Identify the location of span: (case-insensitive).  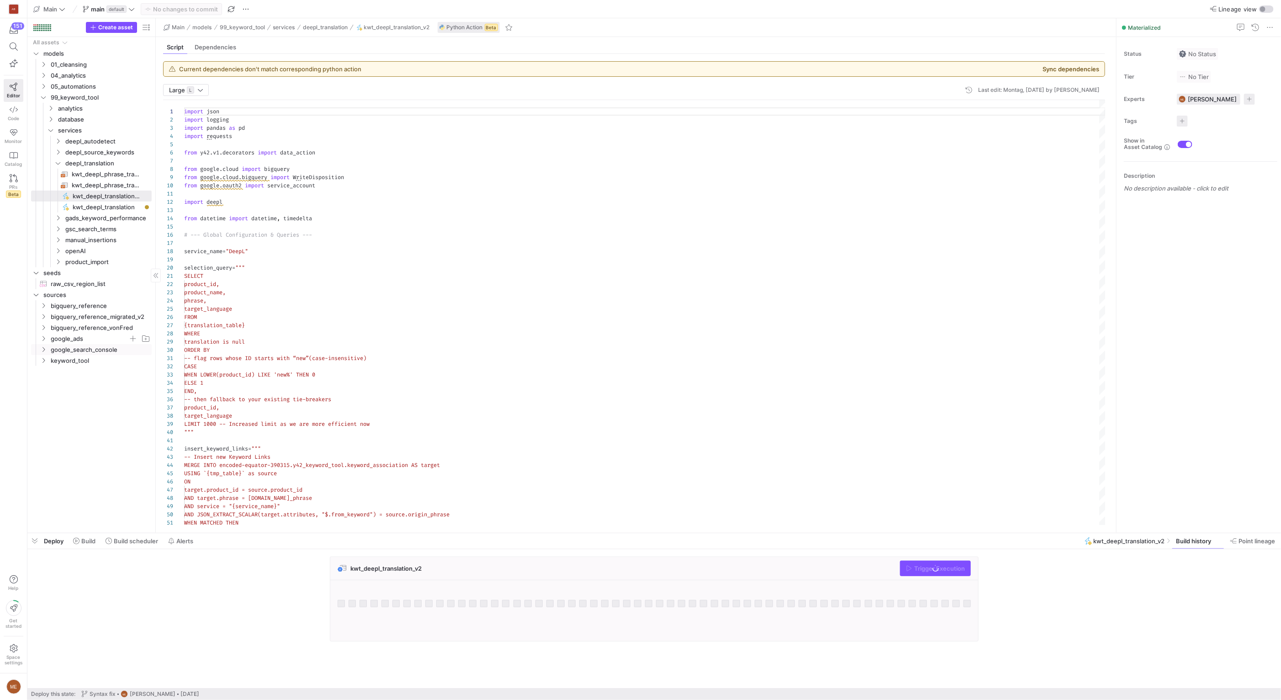
(337, 358).